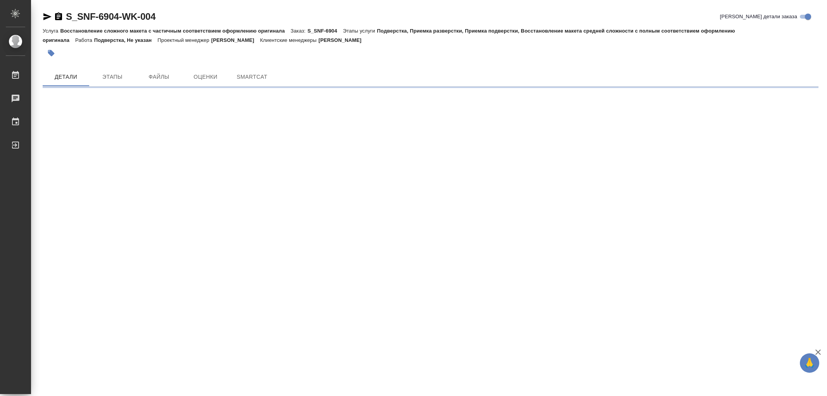 The width and height of the screenshot is (827, 396). I want to click on a: S_SNF-6904-WK-004, so click(111, 16).